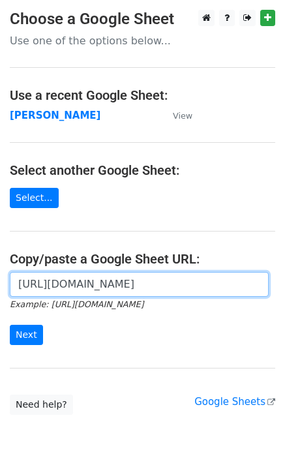 This screenshot has height=467, width=285. What do you see at coordinates (142, 95) in the screenshot?
I see `h4: Use a recent Google Sheet:` at bounding box center [142, 95].